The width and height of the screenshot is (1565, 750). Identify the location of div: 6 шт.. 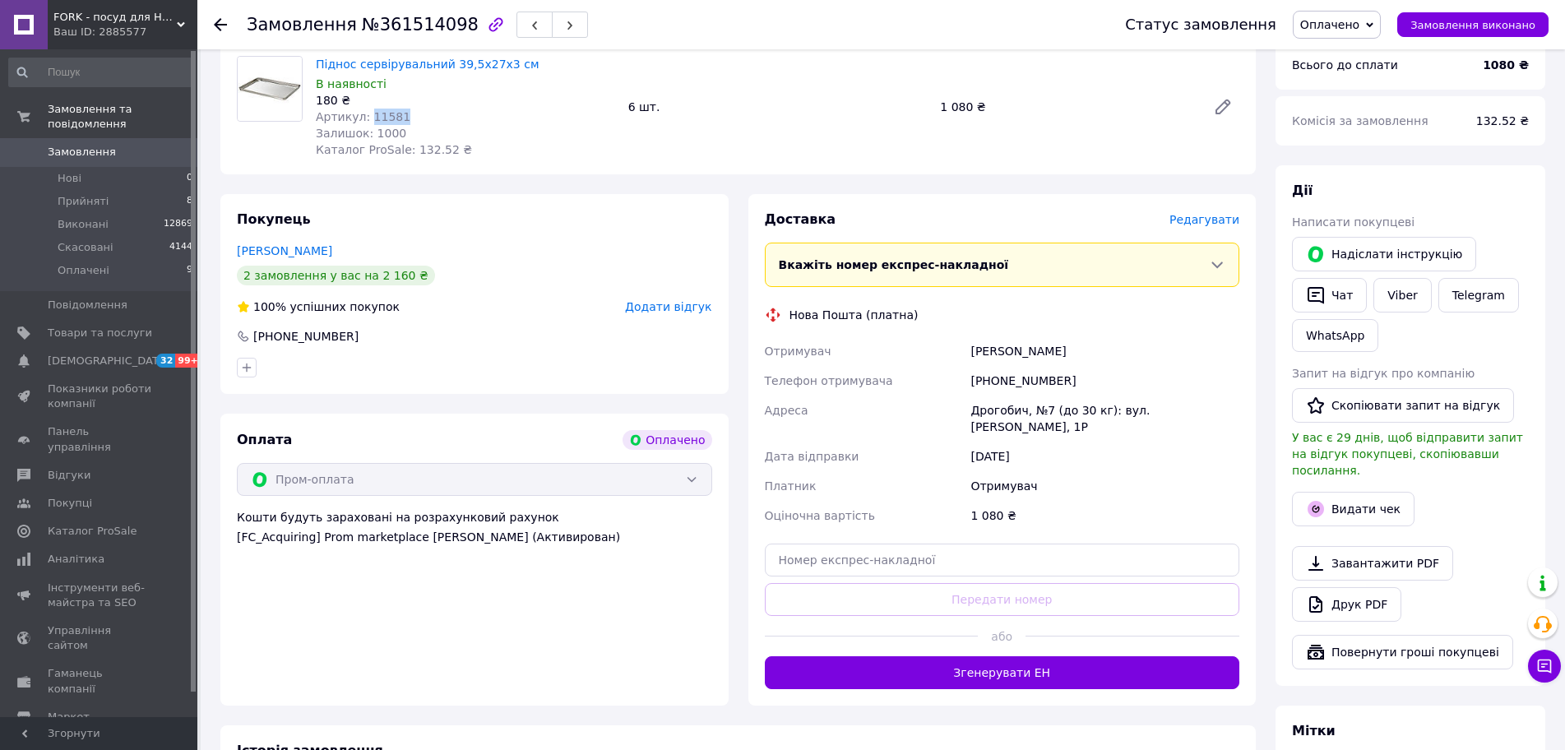
(778, 107).